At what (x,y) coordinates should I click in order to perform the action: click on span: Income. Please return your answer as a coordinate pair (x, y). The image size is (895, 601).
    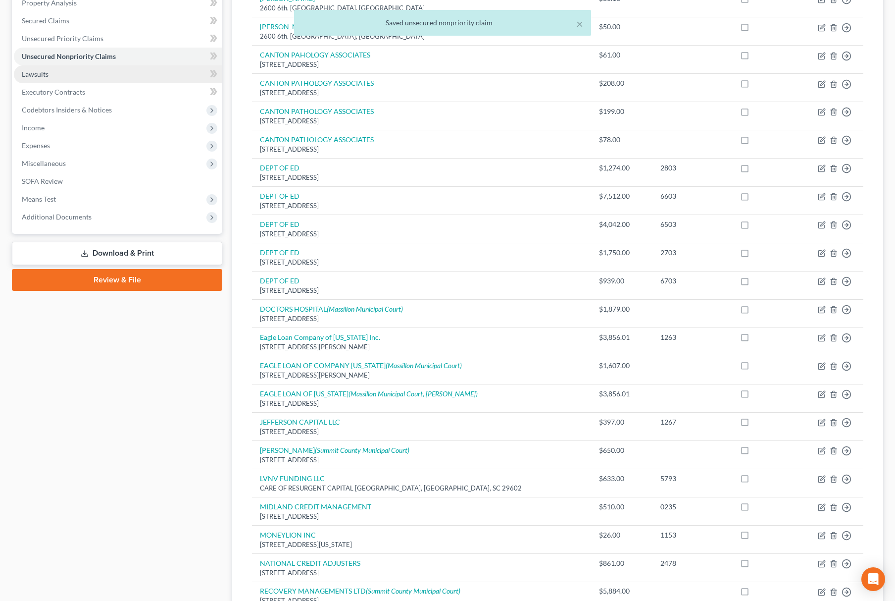
    Looking at the image, I should click on (33, 127).